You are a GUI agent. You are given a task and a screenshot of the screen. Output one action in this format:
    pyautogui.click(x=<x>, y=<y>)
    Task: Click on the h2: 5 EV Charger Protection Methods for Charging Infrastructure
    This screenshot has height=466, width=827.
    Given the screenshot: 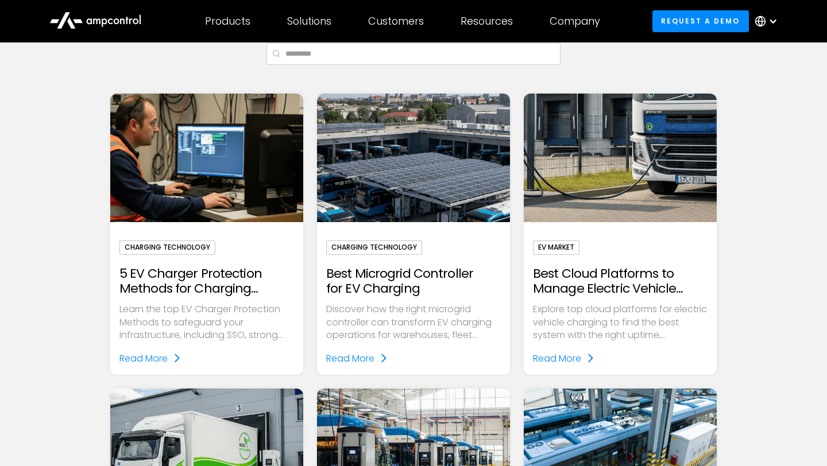 What is the action you would take?
    pyautogui.click(x=207, y=281)
    